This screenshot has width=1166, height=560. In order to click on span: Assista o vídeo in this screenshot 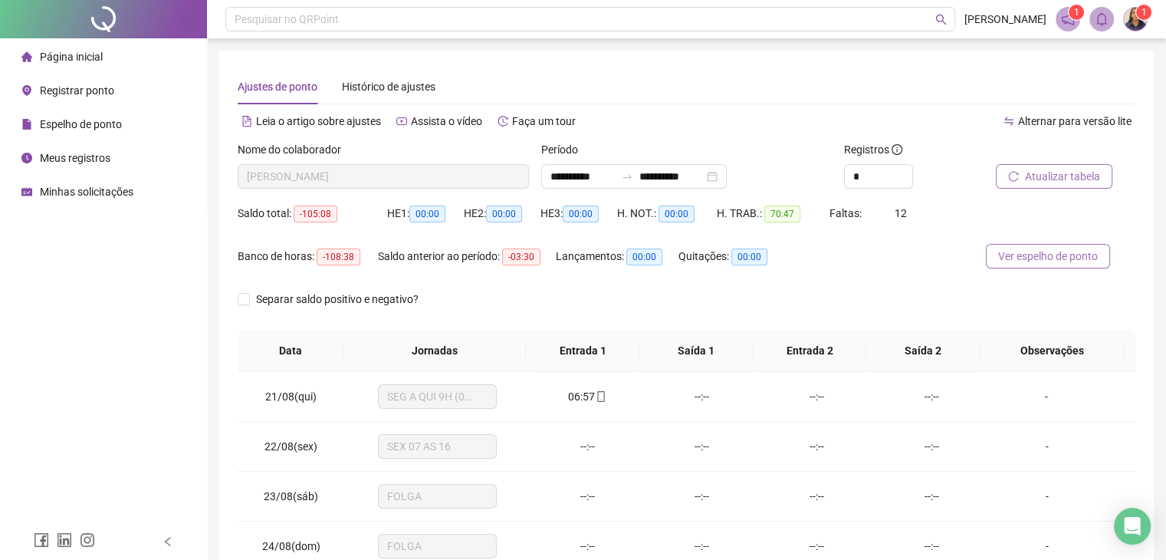, I will do `click(446, 121)`.